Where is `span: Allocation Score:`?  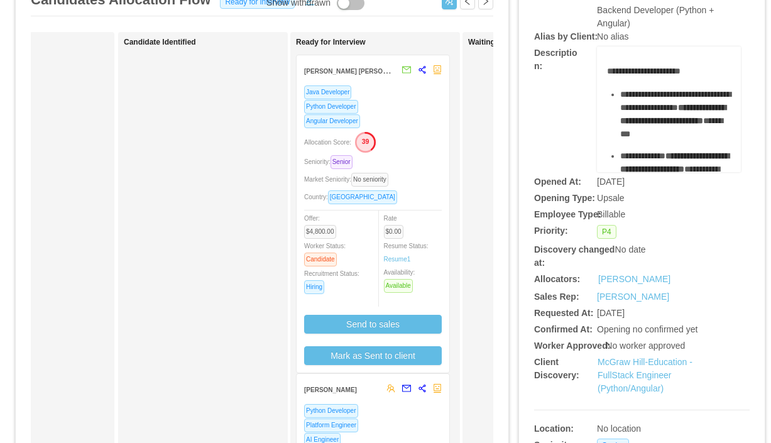 span: Allocation Score: is located at coordinates (328, 142).